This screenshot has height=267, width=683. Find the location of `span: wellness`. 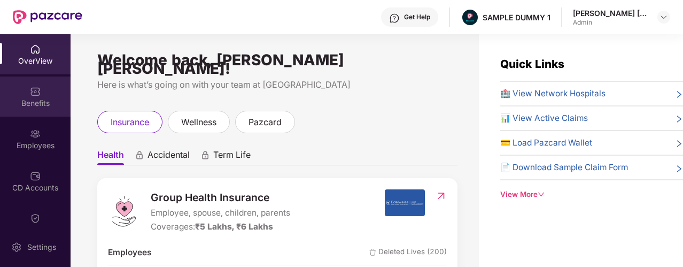

span: wellness is located at coordinates (199, 122).